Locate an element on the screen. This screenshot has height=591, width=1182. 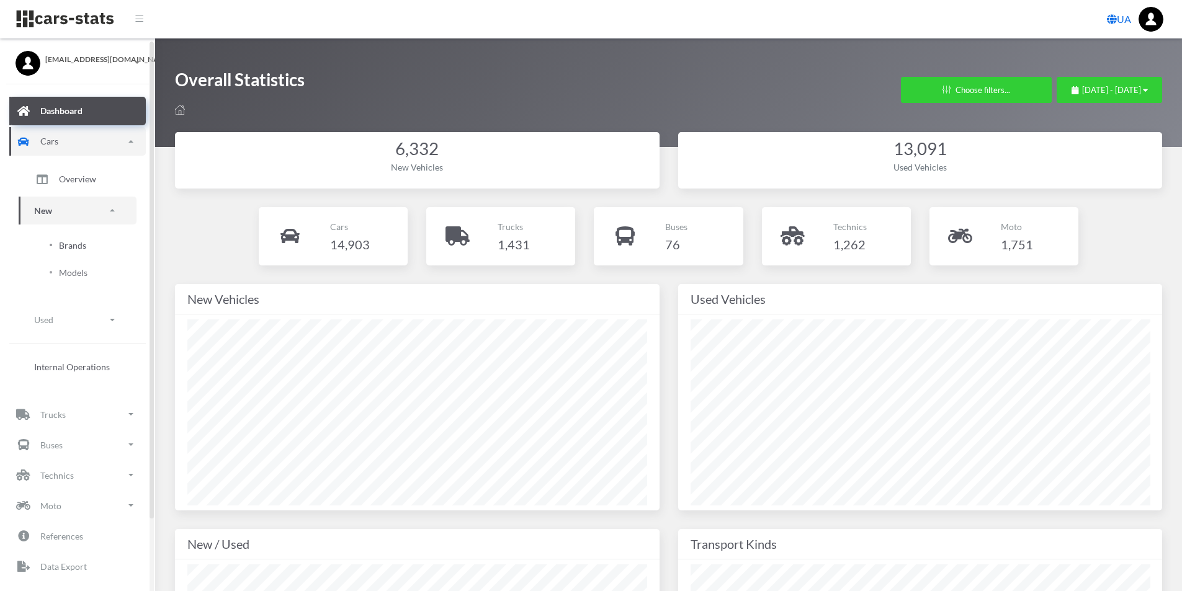
p: Dashboard is located at coordinates (61, 110).